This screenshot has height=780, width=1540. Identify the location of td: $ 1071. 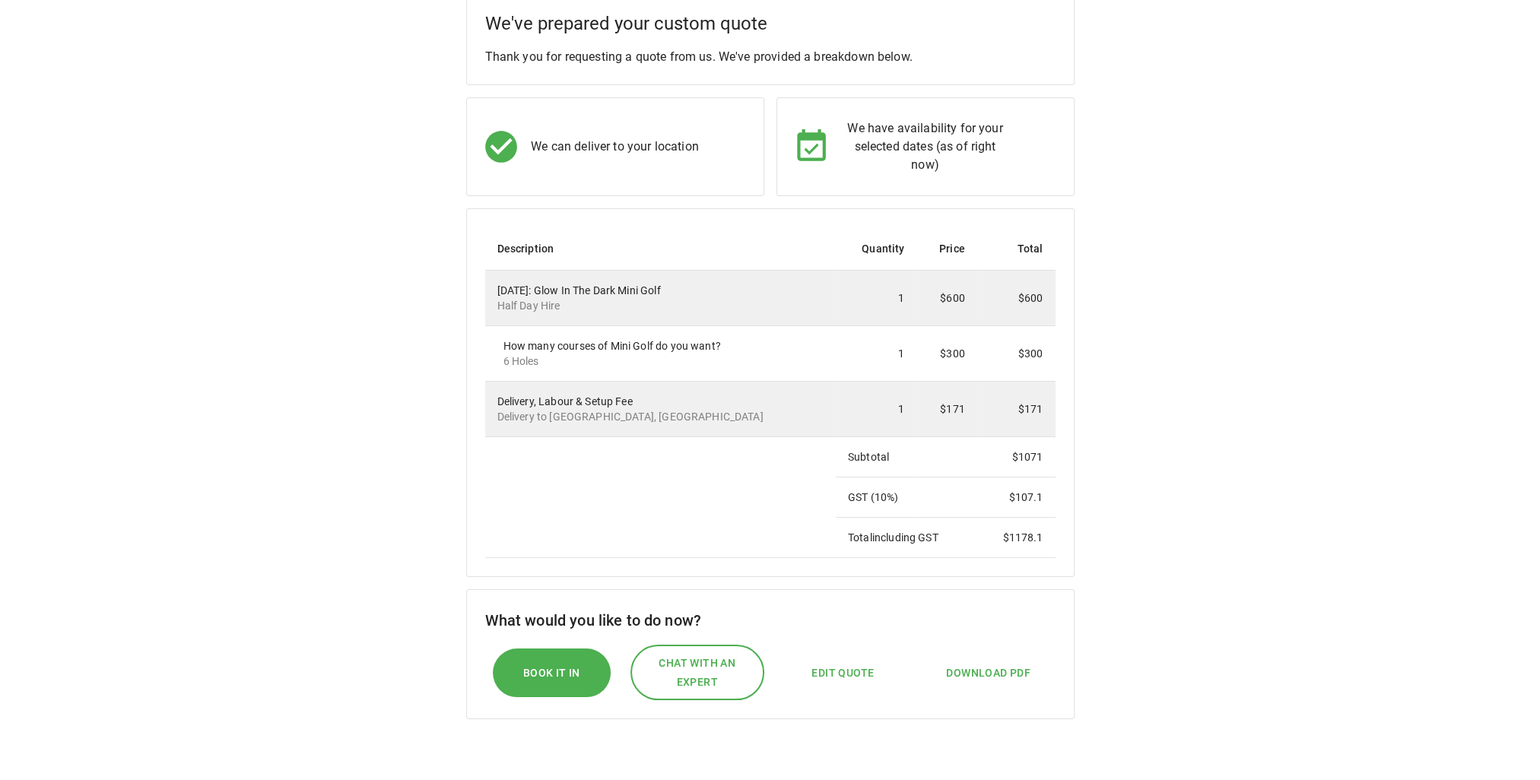
(1016, 457).